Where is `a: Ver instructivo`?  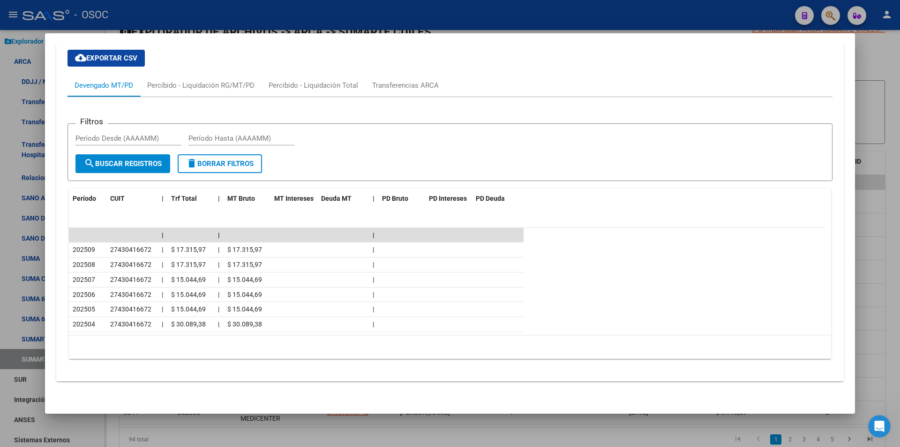 a: Ver instructivo is located at coordinates (80, 180).